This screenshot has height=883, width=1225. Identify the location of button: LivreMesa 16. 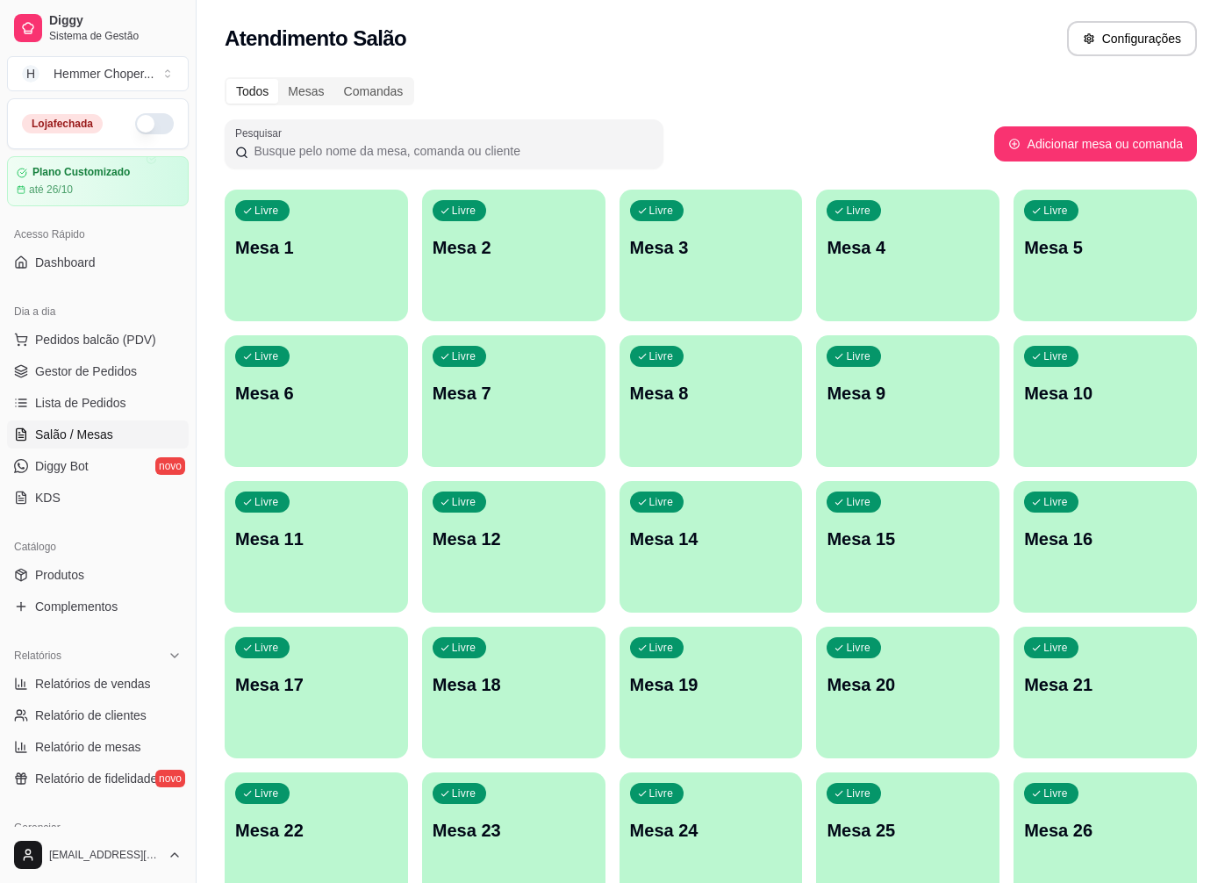
(1105, 547).